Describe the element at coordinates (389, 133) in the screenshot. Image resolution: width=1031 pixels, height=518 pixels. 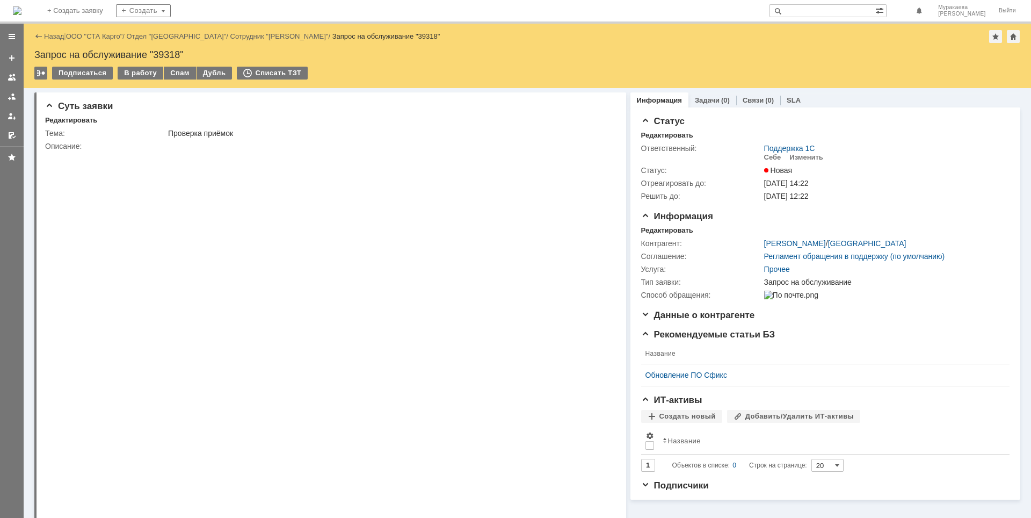
I see `div: Проверка приёмок` at that location.